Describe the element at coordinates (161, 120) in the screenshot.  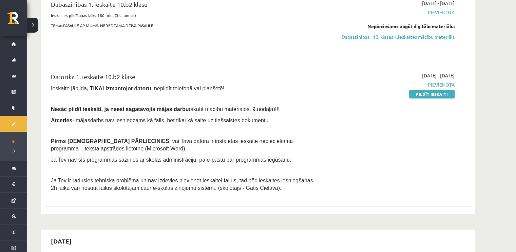
I see `span: - mājasdarbs nav iesniedzams kā fails, bet tikai kā saite uz tiešsaistes dokumentu.` at that location.